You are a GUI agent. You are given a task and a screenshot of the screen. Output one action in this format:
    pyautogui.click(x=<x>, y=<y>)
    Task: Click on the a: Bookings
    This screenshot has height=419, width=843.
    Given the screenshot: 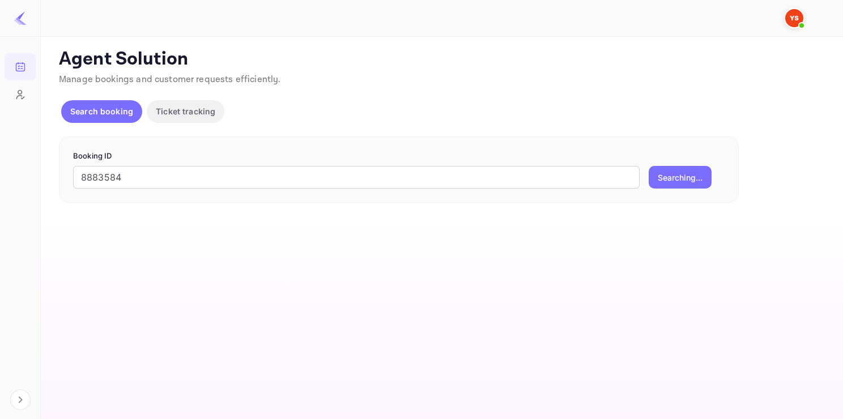 What is the action you would take?
    pyautogui.click(x=20, y=66)
    